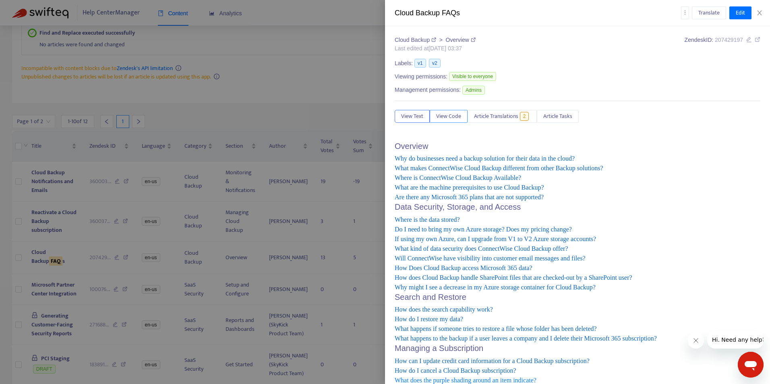 The width and height of the screenshot is (770, 384). I want to click on font: Why do businesses need a backup solution for their data in the cloud?, so click(484, 158).